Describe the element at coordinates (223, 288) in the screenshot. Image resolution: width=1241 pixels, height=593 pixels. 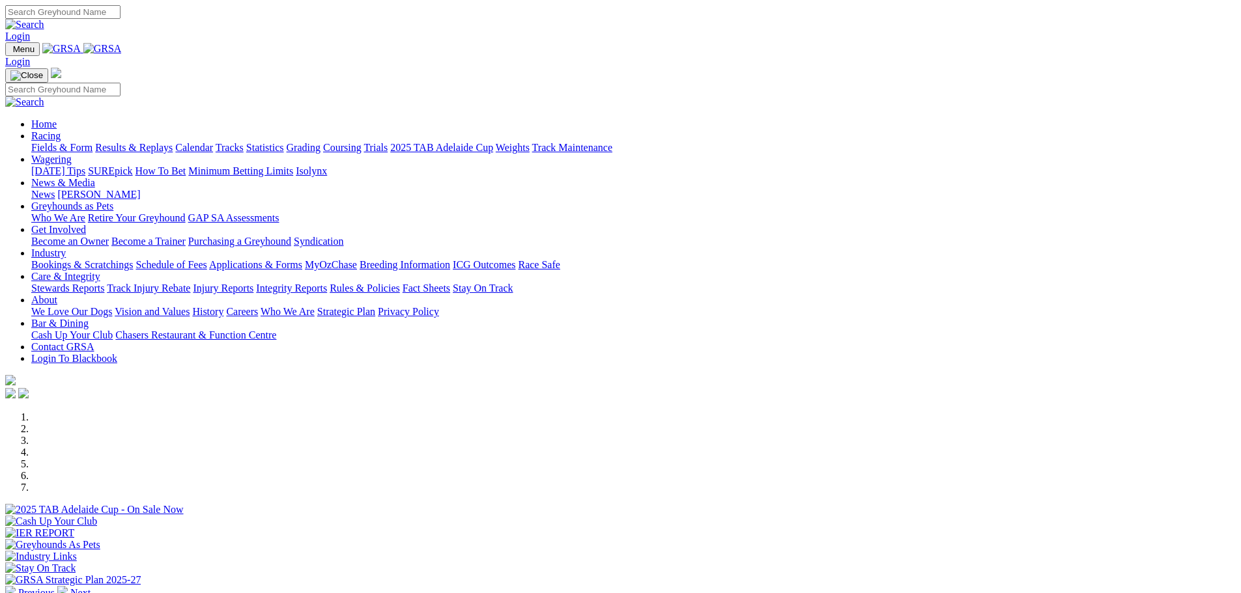
I see `a: Injury Reports` at that location.